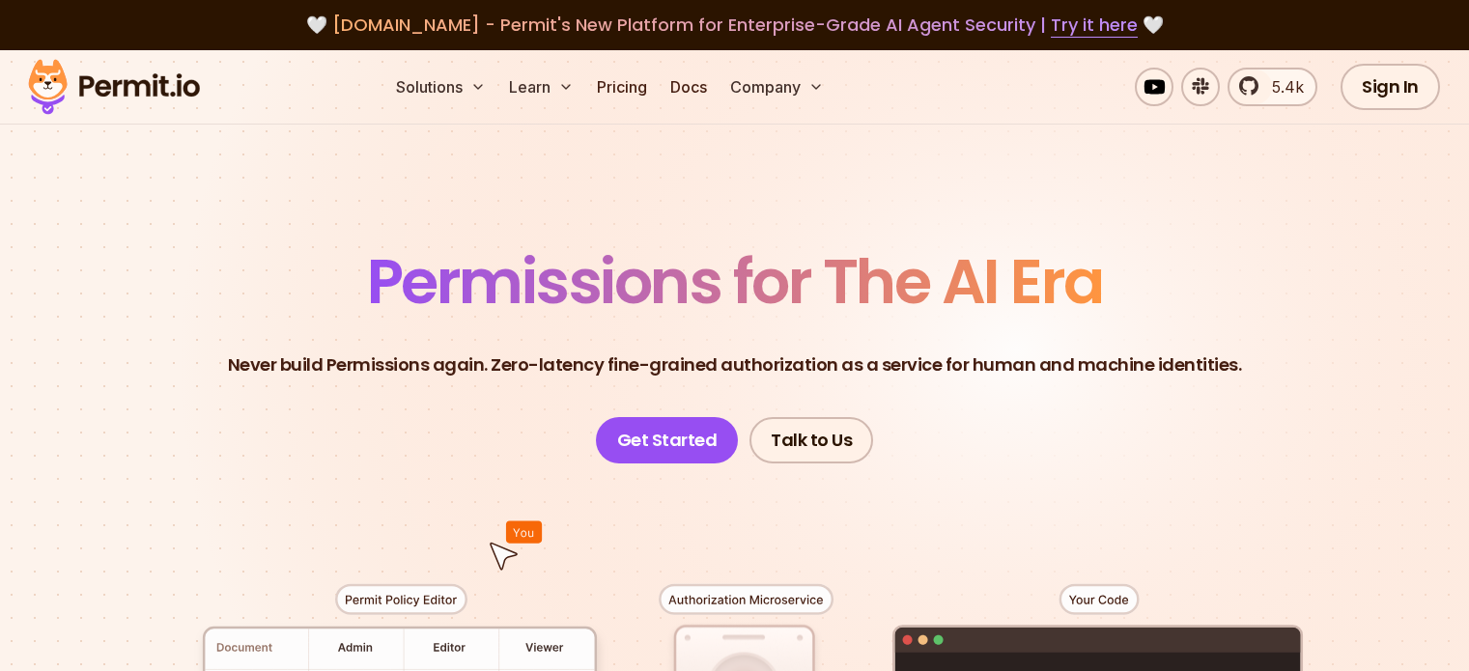 The width and height of the screenshot is (1469, 671). What do you see at coordinates (688, 87) in the screenshot?
I see `a: Docs` at bounding box center [688, 87].